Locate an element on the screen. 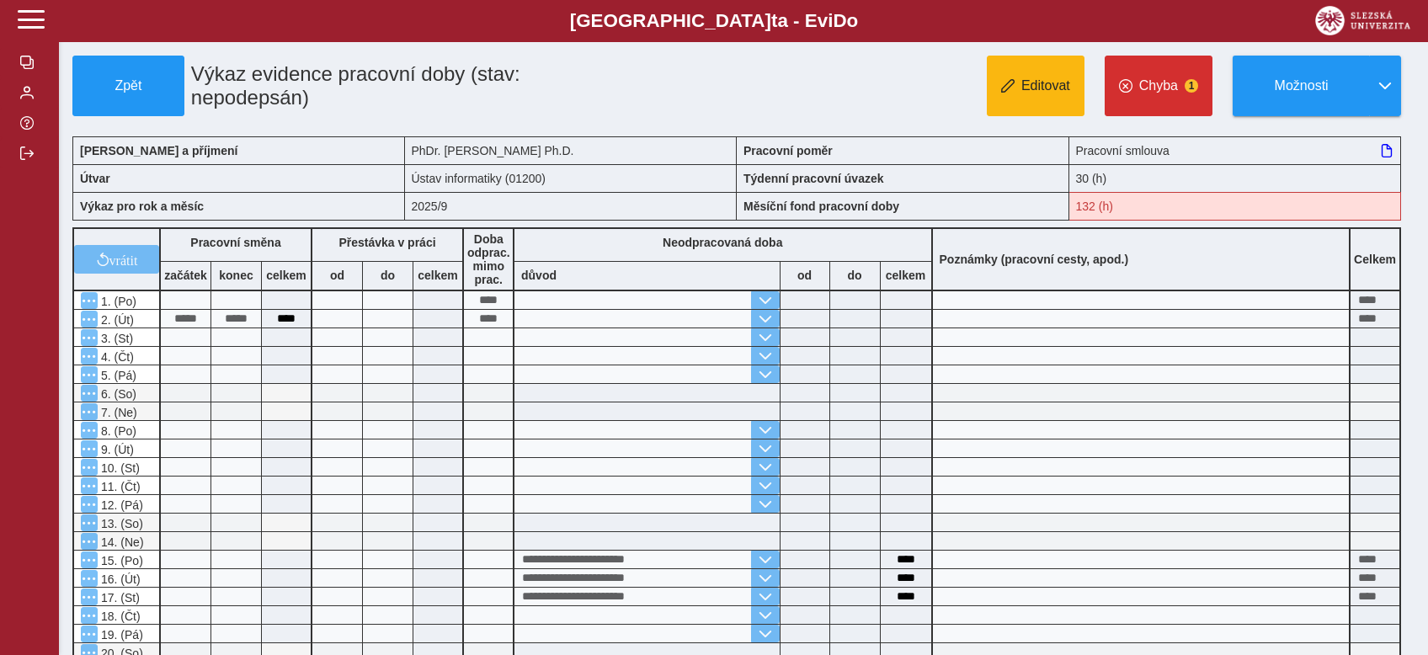 The image size is (1428, 655). b: Pracovní poměr is located at coordinates (788, 151).